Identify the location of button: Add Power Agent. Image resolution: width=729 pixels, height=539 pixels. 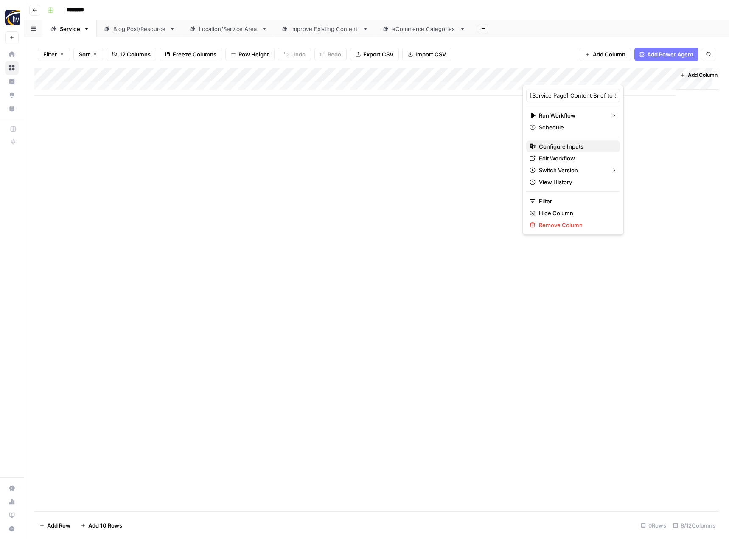
(666, 54).